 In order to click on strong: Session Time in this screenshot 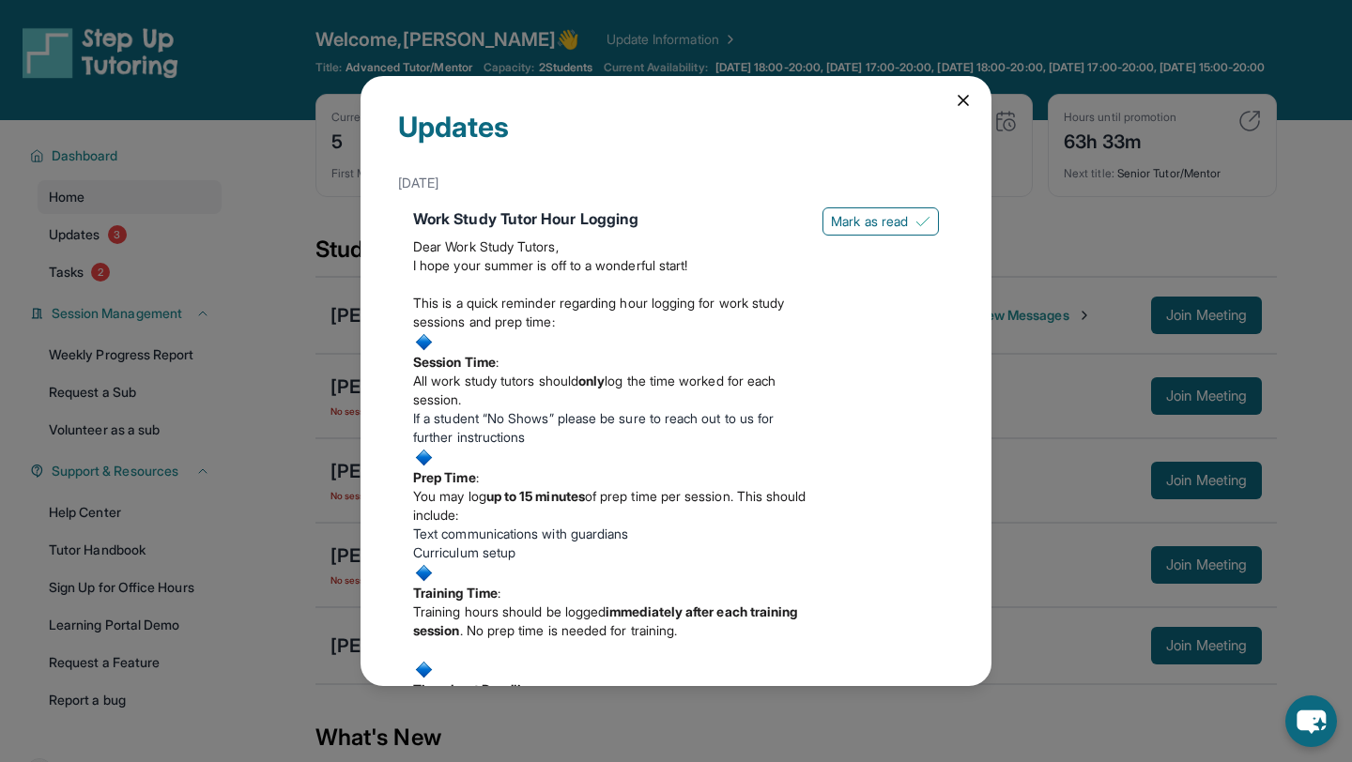, I will do `click(454, 361)`.